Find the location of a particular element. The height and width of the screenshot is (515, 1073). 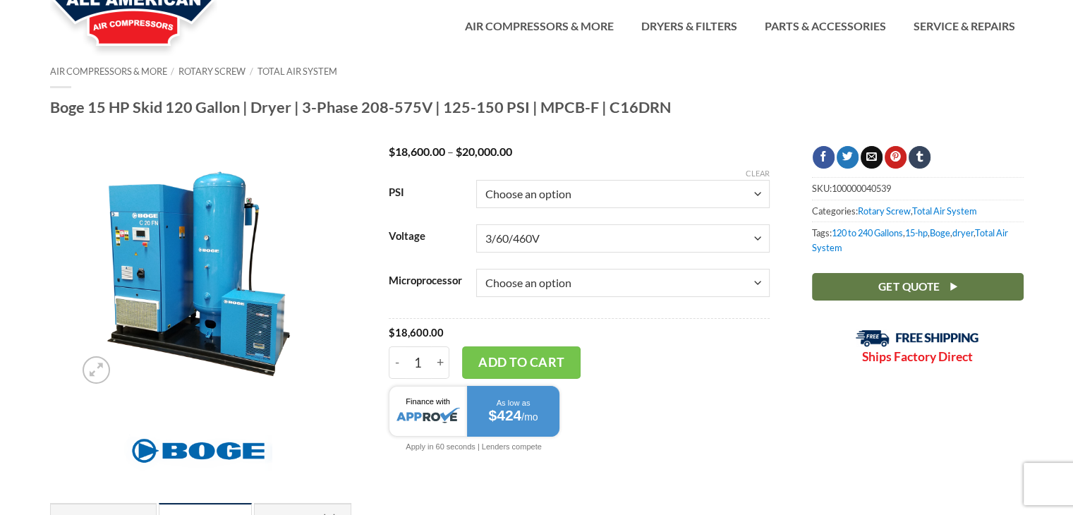

span: Tags: , , , , is located at coordinates (918, 240).